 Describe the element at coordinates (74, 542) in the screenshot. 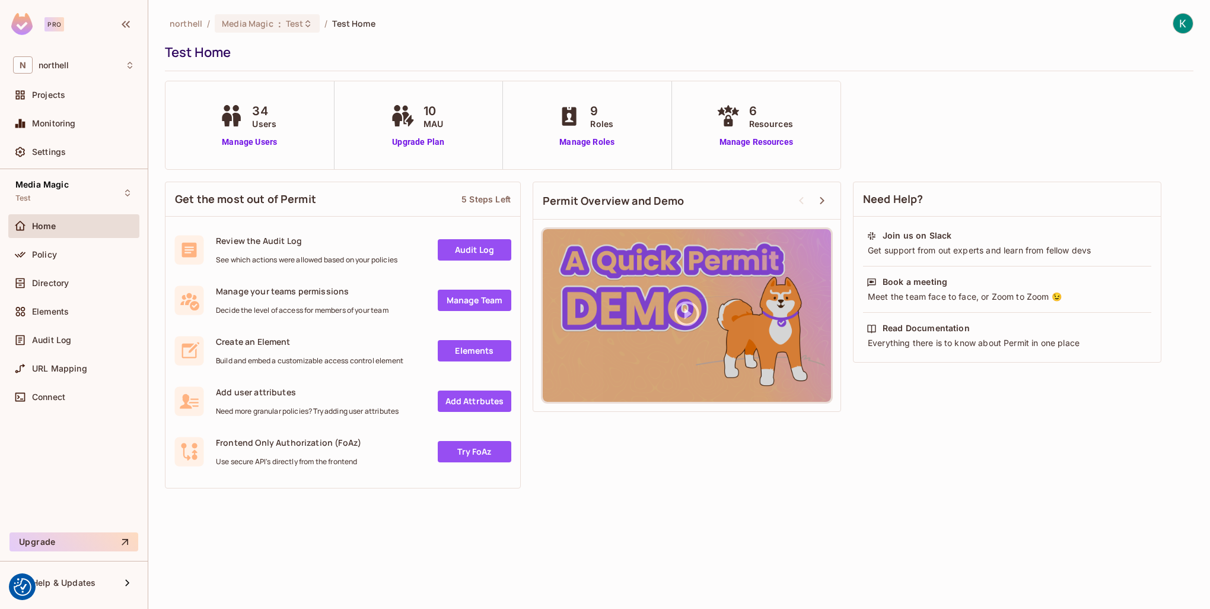

I see `button: Upgrade` at that location.